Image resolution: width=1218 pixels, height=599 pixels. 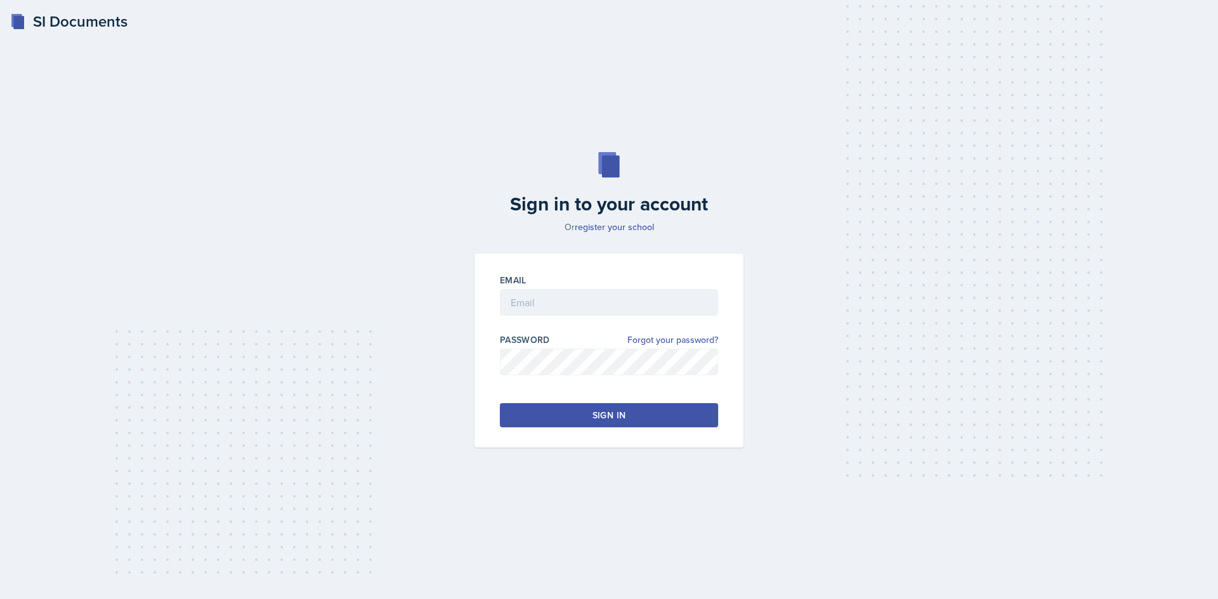 I want to click on a: Forgot your password?, so click(x=672, y=340).